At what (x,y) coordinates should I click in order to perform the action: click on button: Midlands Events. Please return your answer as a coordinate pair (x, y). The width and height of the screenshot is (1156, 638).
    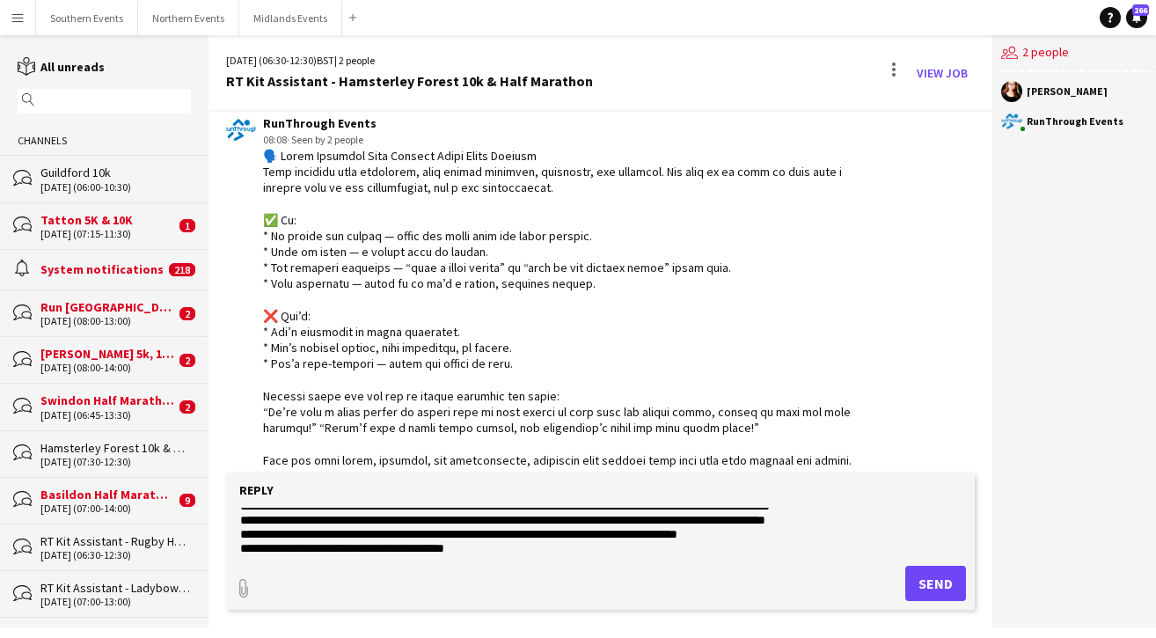
    Looking at the image, I should click on (290, 18).